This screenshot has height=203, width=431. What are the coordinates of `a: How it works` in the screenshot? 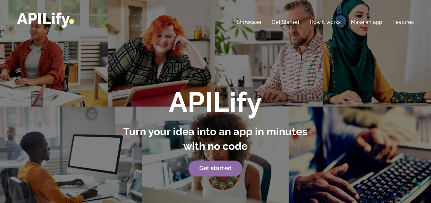 It's located at (325, 22).